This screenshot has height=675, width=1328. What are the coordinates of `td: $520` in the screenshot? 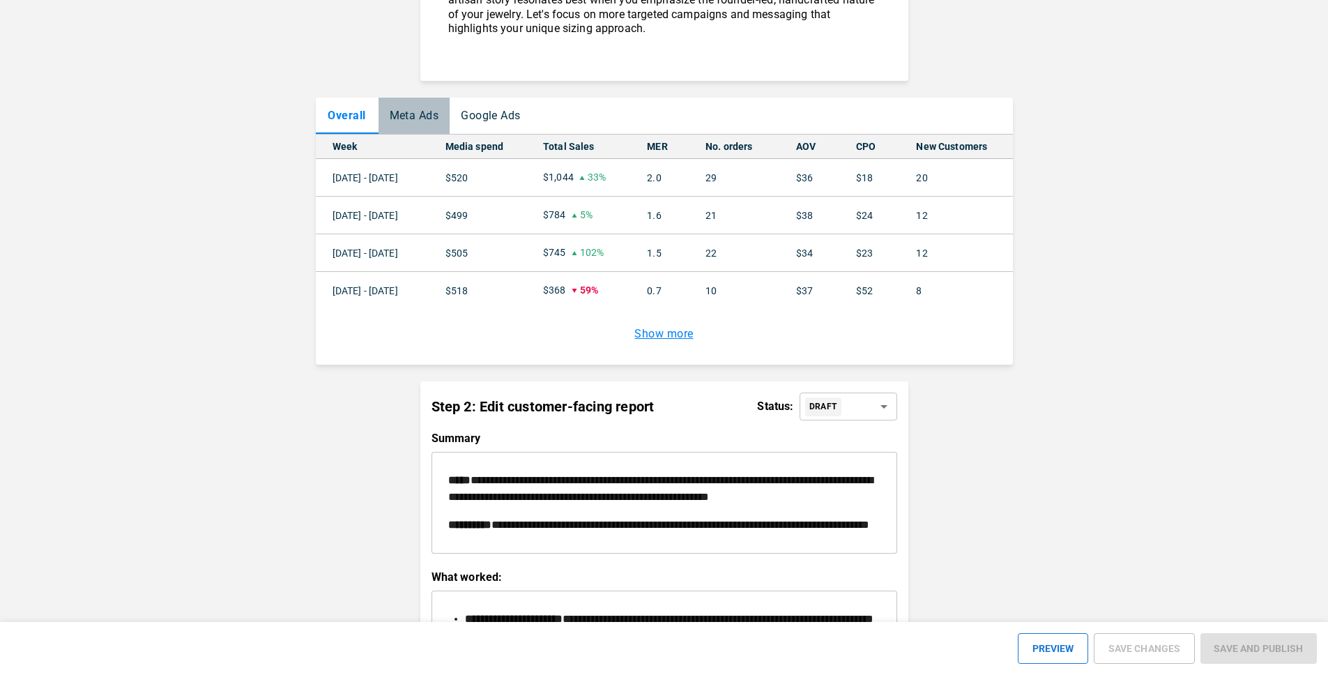 It's located at (477, 178).